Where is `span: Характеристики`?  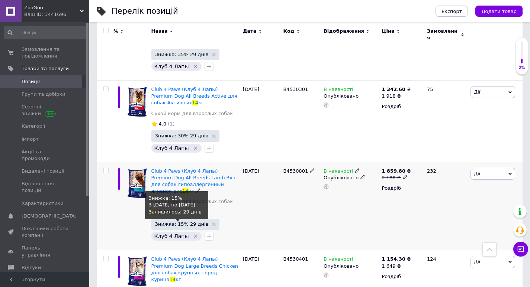
span: Характеристики is located at coordinates (42, 204).